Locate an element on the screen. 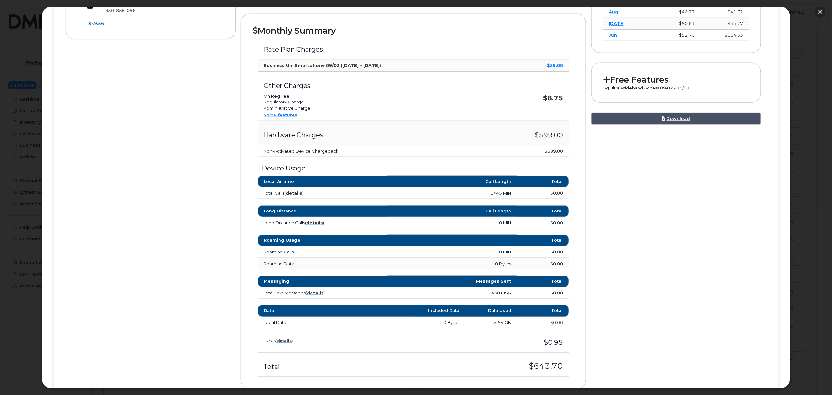 The image size is (832, 395). h3: $599.00 is located at coordinates (532, 135).